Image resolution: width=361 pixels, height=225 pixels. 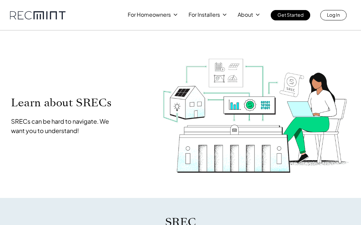 What do you see at coordinates (149, 15) in the screenshot?
I see `p: For Homeowners` at bounding box center [149, 15].